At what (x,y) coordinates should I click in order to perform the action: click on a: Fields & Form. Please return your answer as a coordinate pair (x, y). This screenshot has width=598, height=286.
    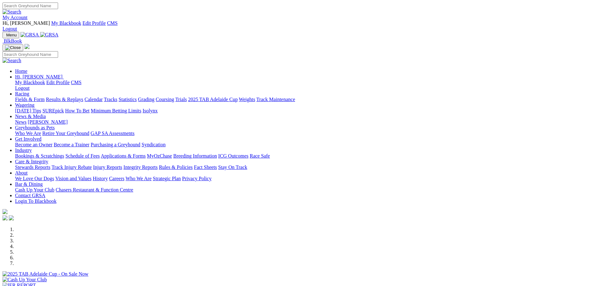
    Looking at the image, I should click on (30, 99).